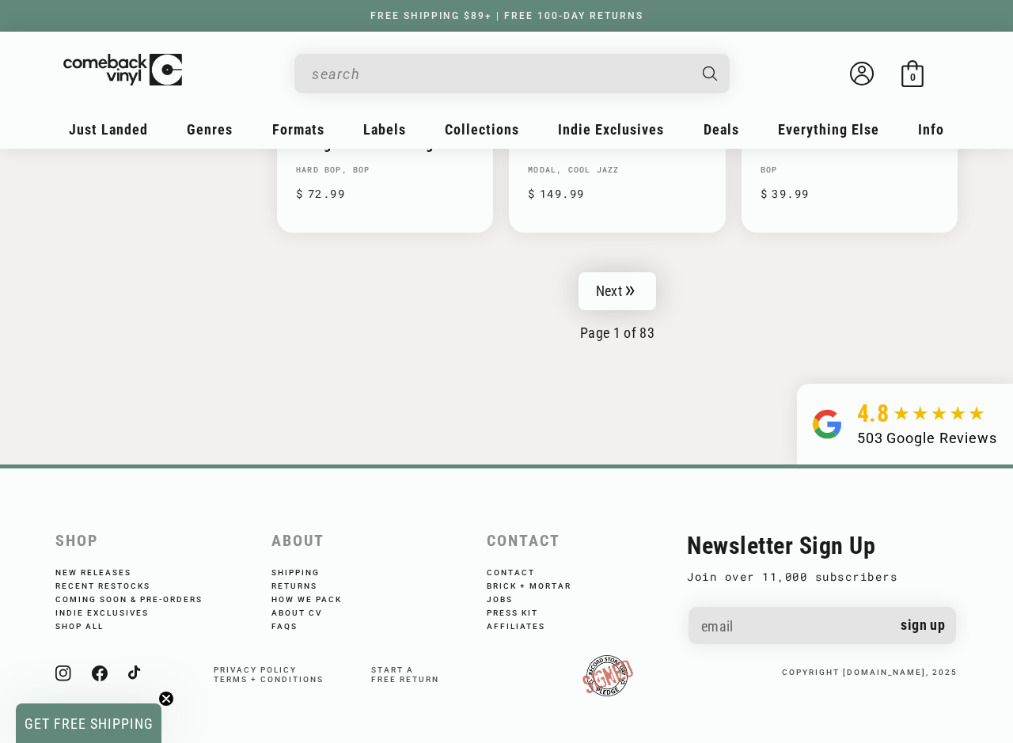  What do you see at coordinates (255, 670) in the screenshot?
I see `span: Privacy Policy` at bounding box center [255, 670].